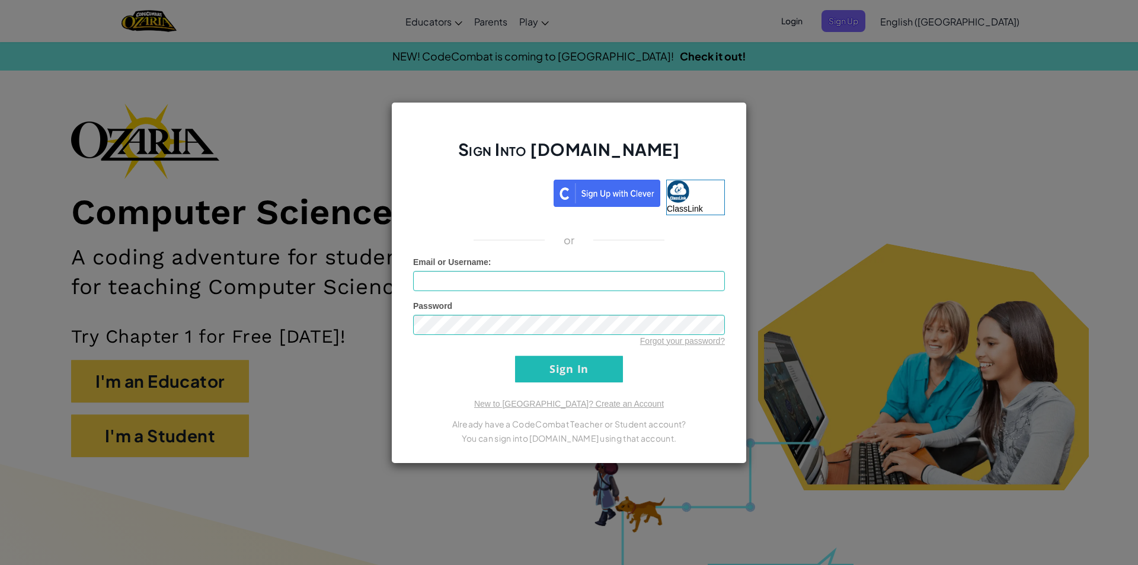 This screenshot has width=1138, height=565. What do you see at coordinates (684, 209) in the screenshot?
I see `span: ClassLink` at bounding box center [684, 209].